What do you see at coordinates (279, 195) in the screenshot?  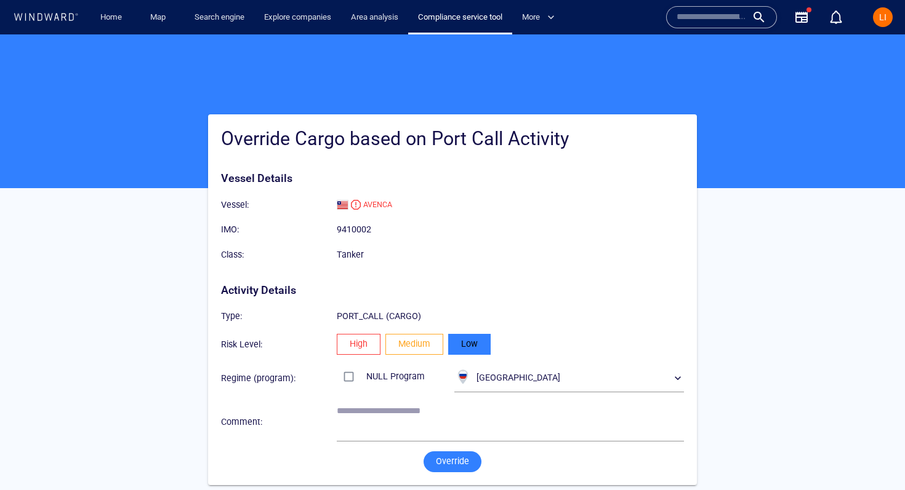 I see `p: IMO :` at bounding box center [279, 195].